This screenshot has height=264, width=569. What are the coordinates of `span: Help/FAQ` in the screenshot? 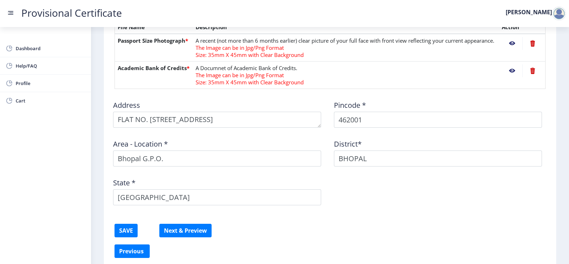 It's located at (51, 66).